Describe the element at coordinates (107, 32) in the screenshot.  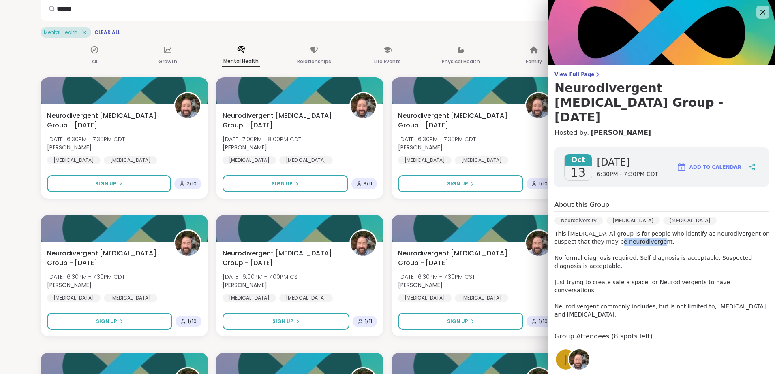
I see `span: Clear All` at that location.